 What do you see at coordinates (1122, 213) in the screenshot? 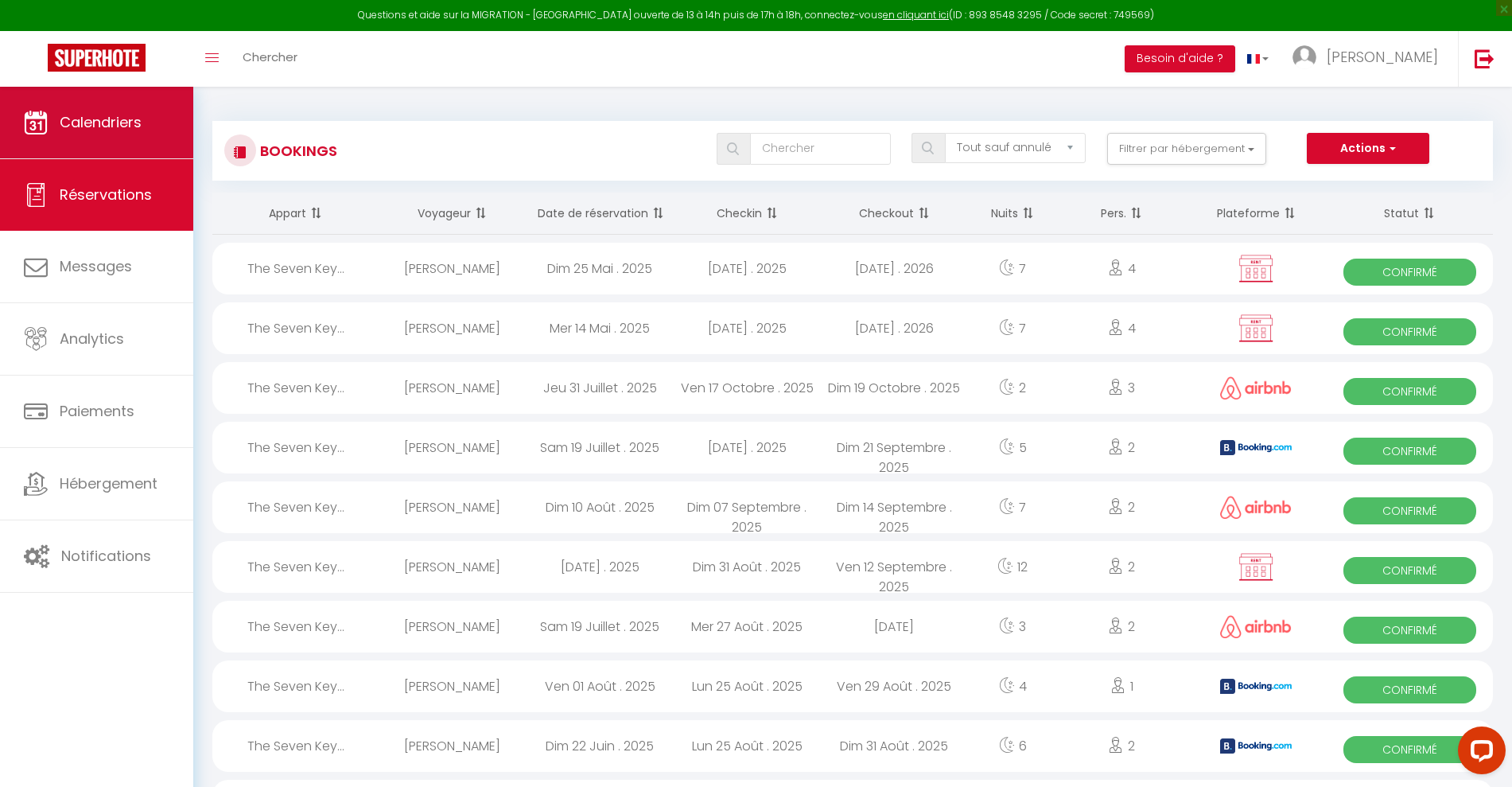
I see `th: Sort by people` at bounding box center [1122, 213].